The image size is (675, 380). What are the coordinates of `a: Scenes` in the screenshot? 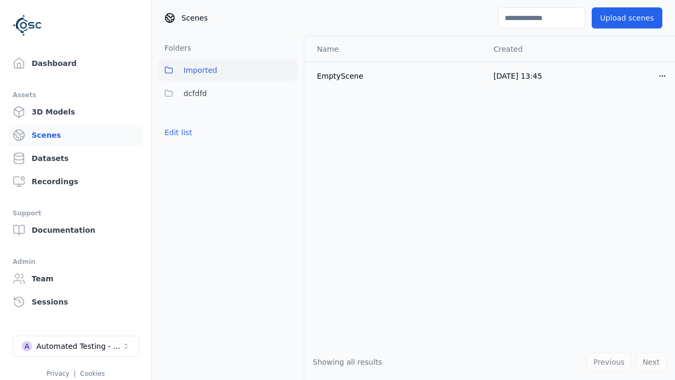 It's located at (75, 135).